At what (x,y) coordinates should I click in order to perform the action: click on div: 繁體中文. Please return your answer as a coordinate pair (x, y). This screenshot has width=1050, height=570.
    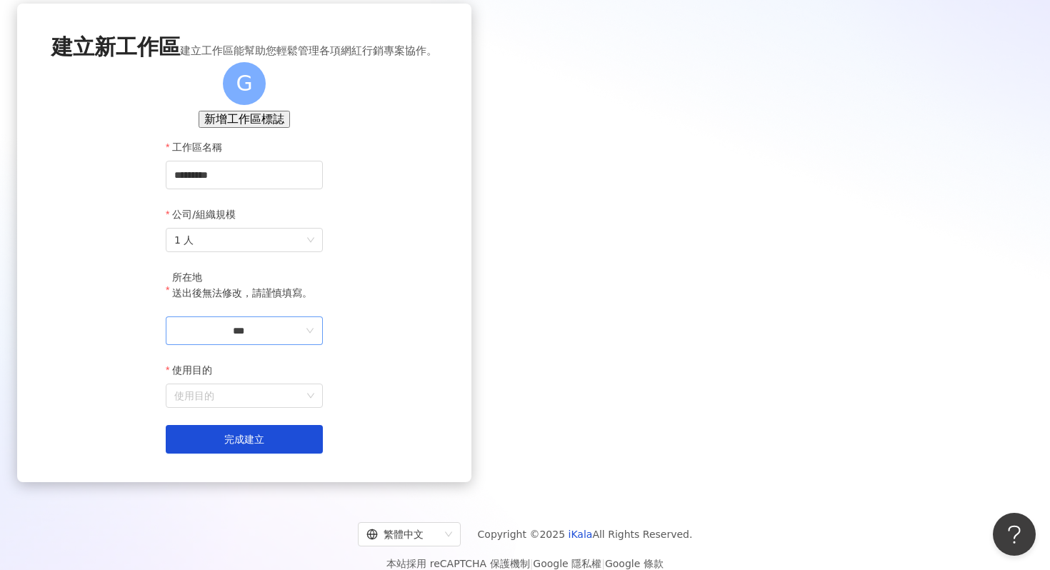
    Looking at the image, I should click on (403, 534).